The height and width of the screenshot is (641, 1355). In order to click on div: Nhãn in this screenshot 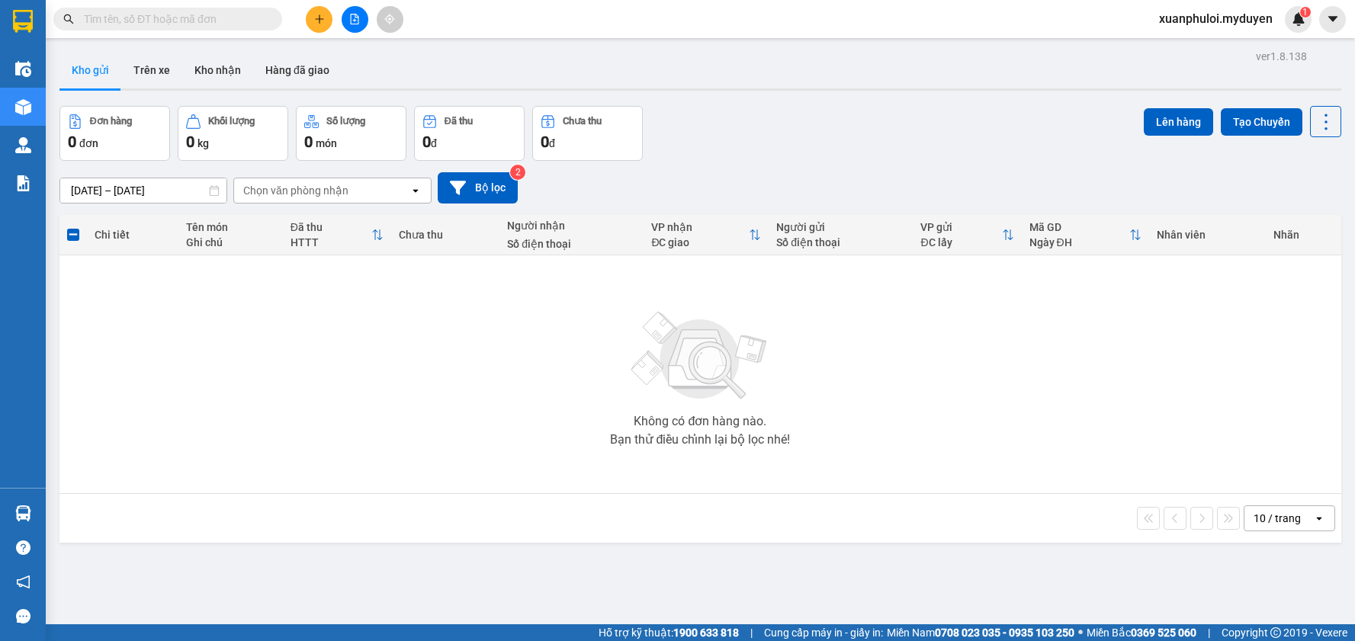, I will do `click(1304, 235)`.